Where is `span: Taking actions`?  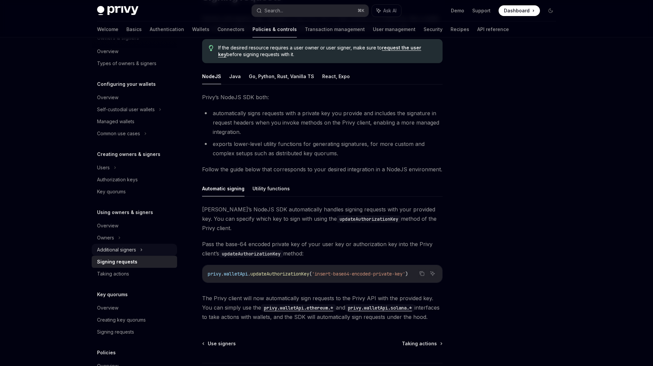
span: Taking actions is located at coordinates (419, 343).